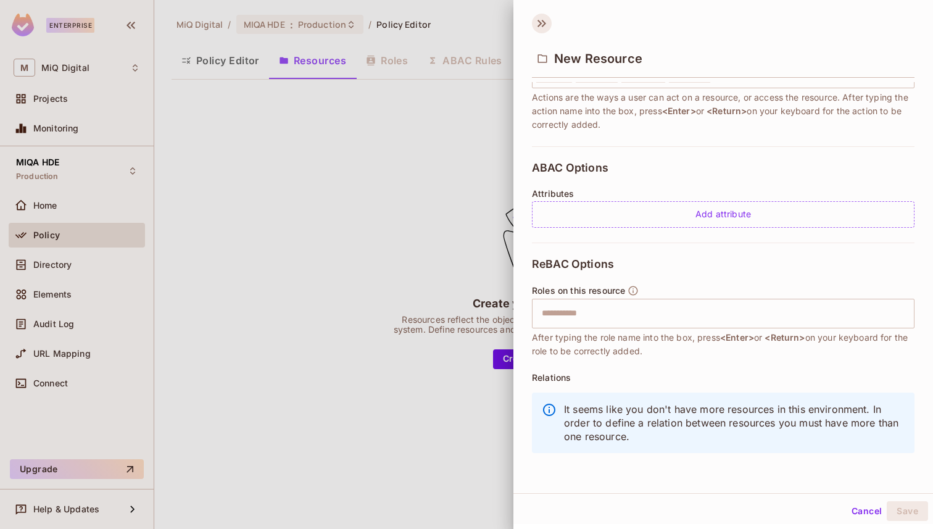 The width and height of the screenshot is (933, 529). I want to click on span: New Resource, so click(598, 59).